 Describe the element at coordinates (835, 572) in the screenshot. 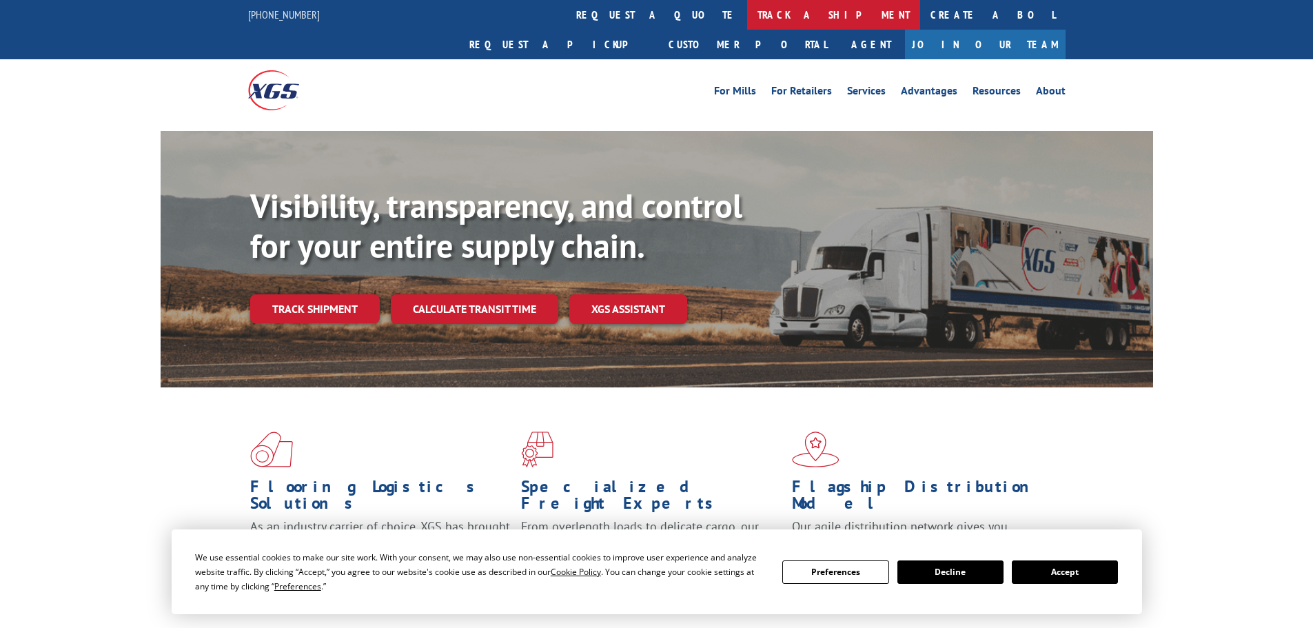

I see `button: Preferences` at that location.